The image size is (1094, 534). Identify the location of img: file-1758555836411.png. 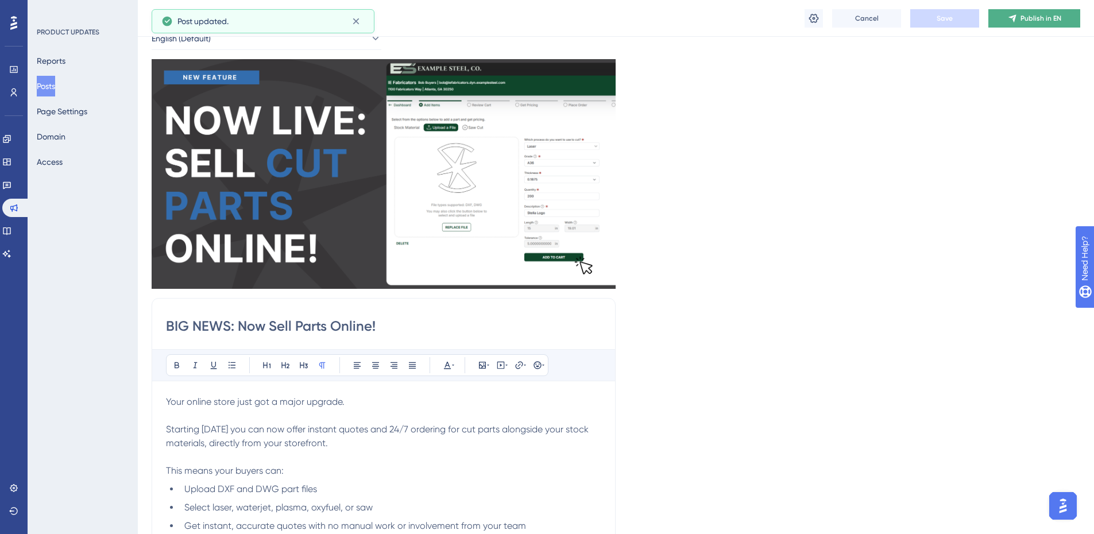
(384, 174).